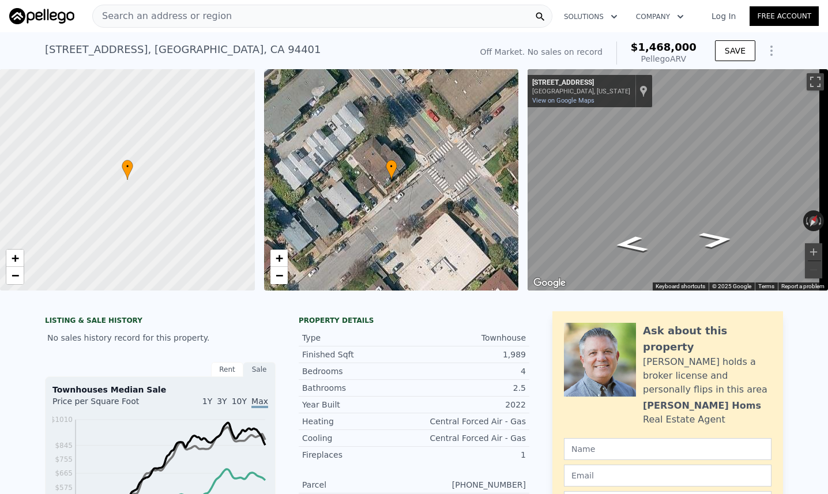 This screenshot has width=828, height=494. I want to click on a: View on Google Maps, so click(563, 100).